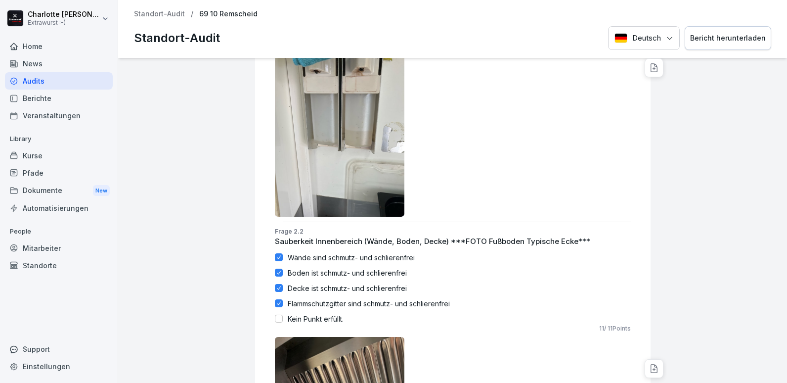  I want to click on p: Extrawurst :-), so click(64, 23).